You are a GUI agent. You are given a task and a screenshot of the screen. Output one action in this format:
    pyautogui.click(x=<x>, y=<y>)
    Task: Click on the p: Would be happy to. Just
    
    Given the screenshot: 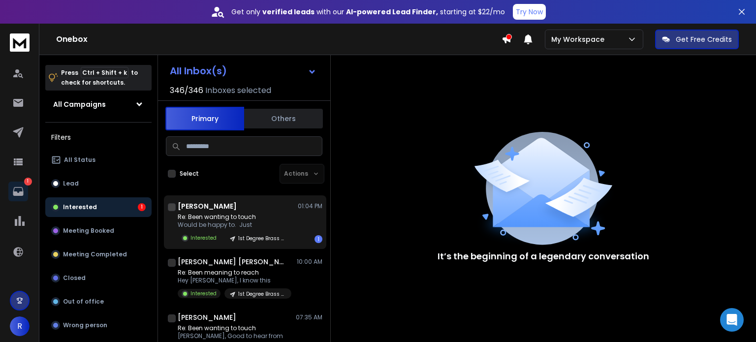 What is the action you would take?
    pyautogui.click(x=234, y=225)
    